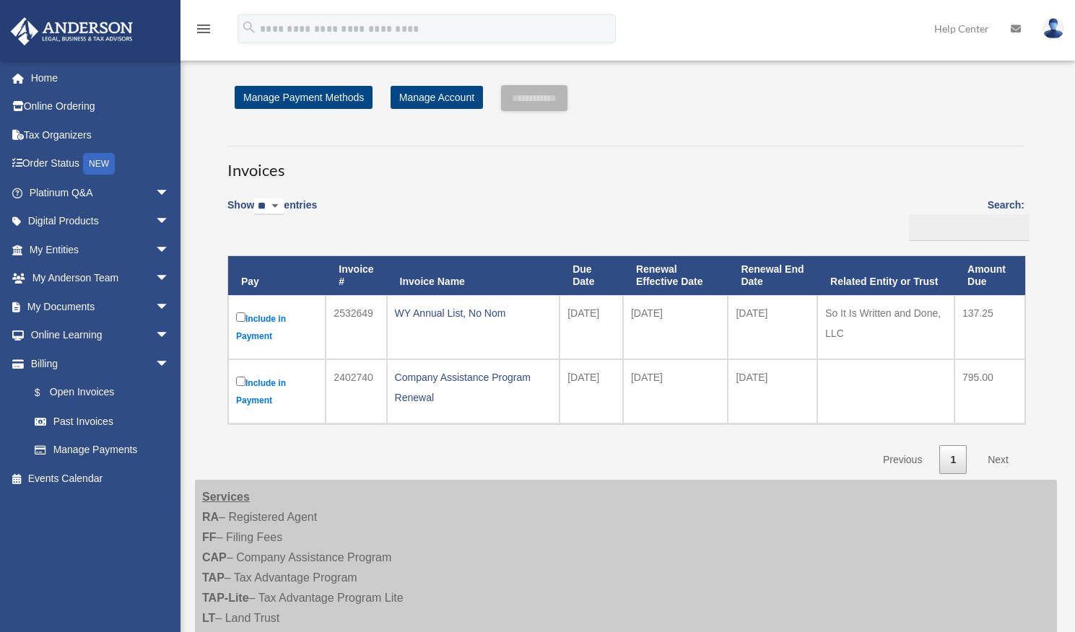  Describe the element at coordinates (210, 517) in the screenshot. I see `strong: RA` at that location.